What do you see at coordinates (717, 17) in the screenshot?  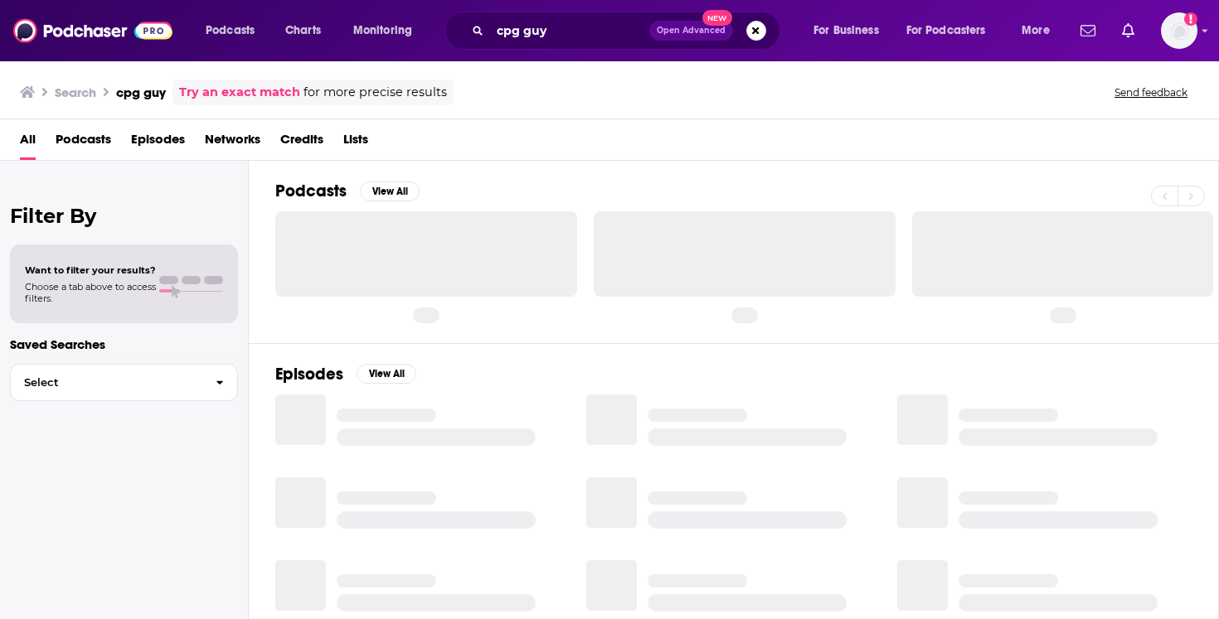 I see `span: New` at bounding box center [717, 17].